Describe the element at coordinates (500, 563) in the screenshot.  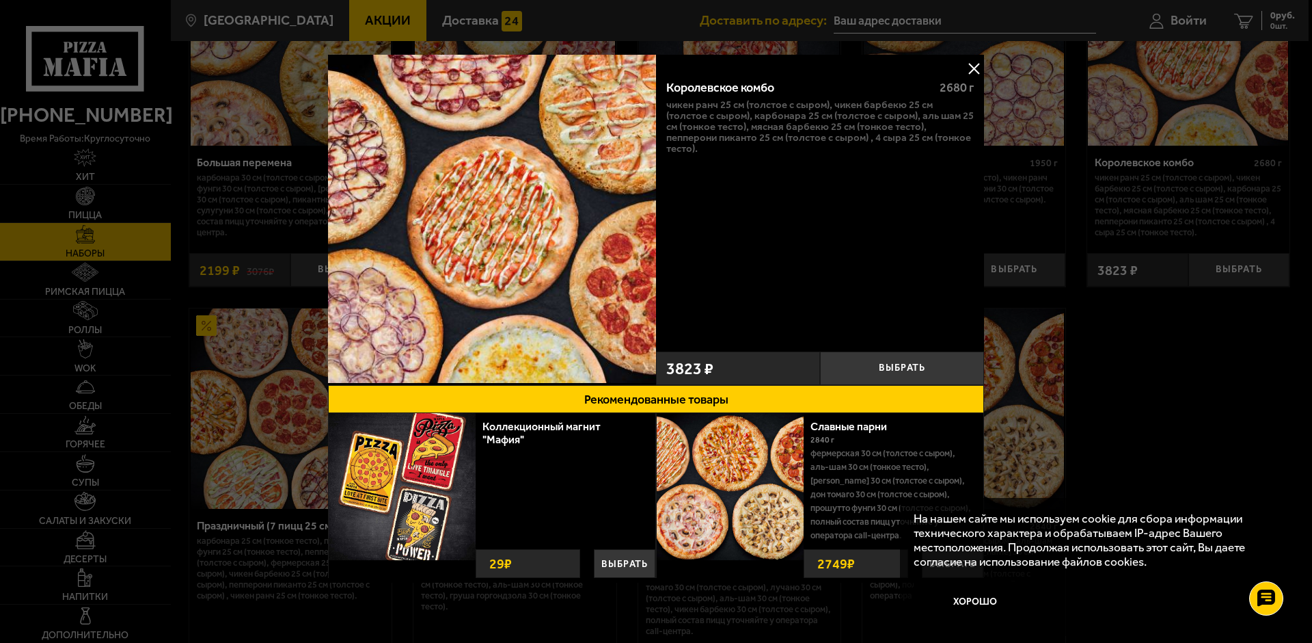
I see `strong: 29 ₽` at that location.